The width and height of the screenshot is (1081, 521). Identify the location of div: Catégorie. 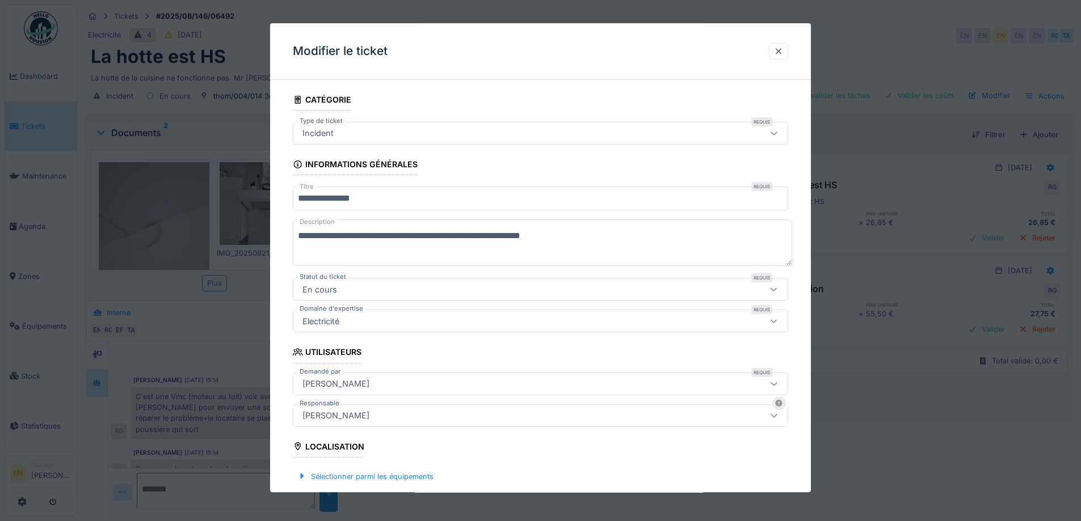
(322, 101).